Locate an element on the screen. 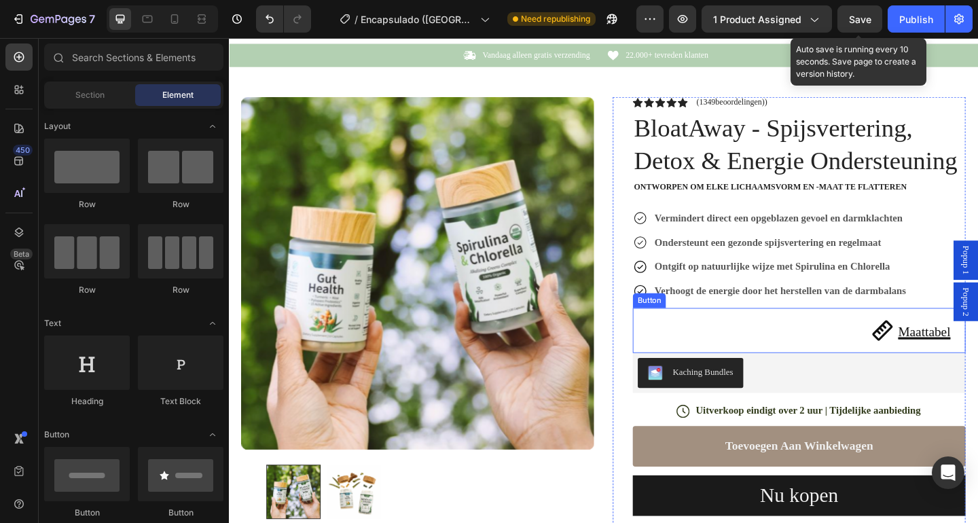 The image size is (978, 523). strong: Vermindert direct een opgeblazen gevoel en darmklachten is located at coordinates (598, 195).